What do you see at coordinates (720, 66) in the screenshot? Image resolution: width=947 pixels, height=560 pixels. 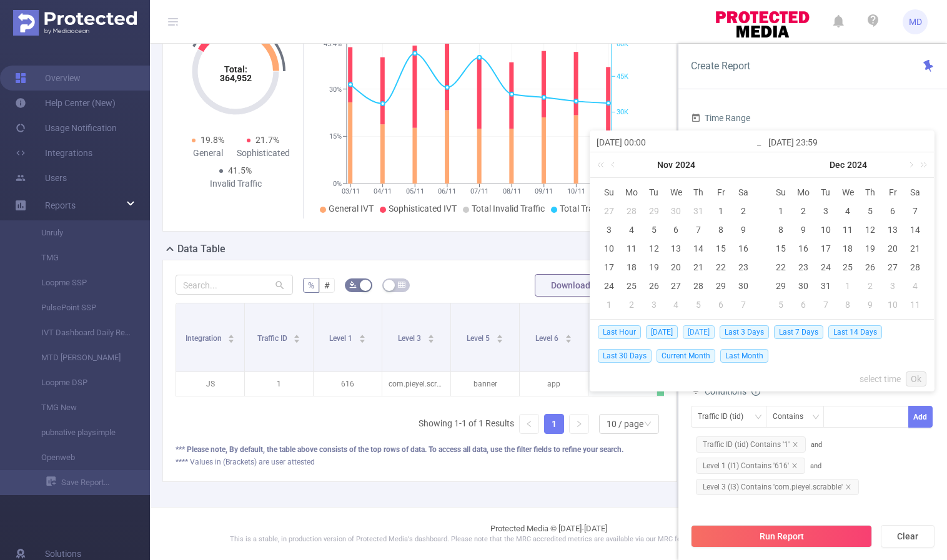 I see `span: Create Report` at bounding box center [720, 66].